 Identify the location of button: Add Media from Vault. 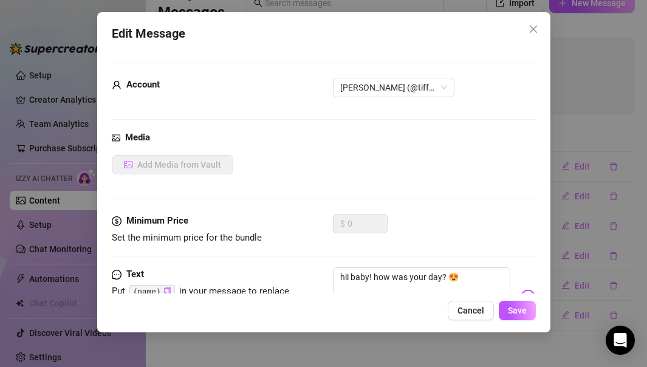
(173, 165).